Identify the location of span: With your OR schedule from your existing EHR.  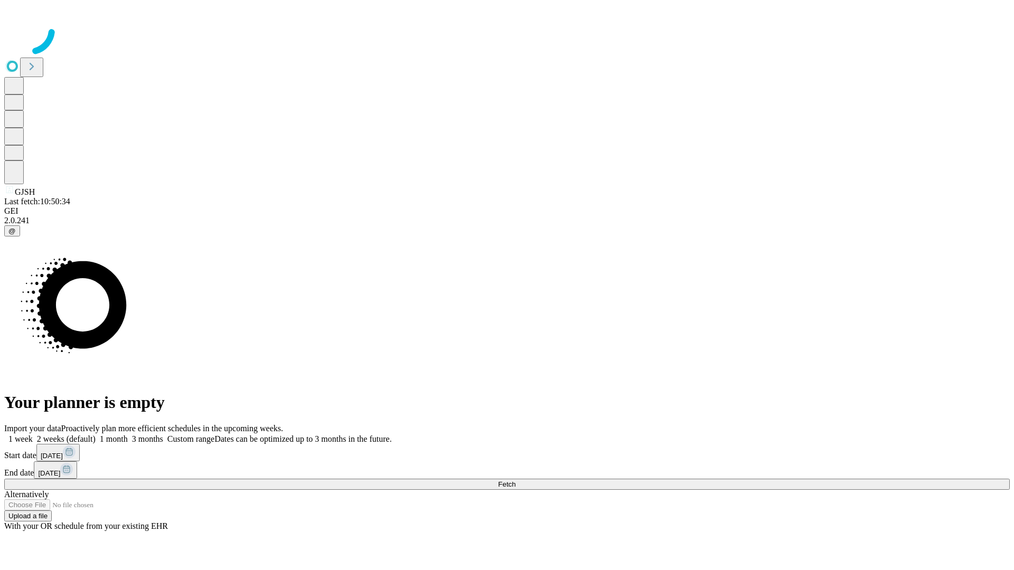
(86, 526).